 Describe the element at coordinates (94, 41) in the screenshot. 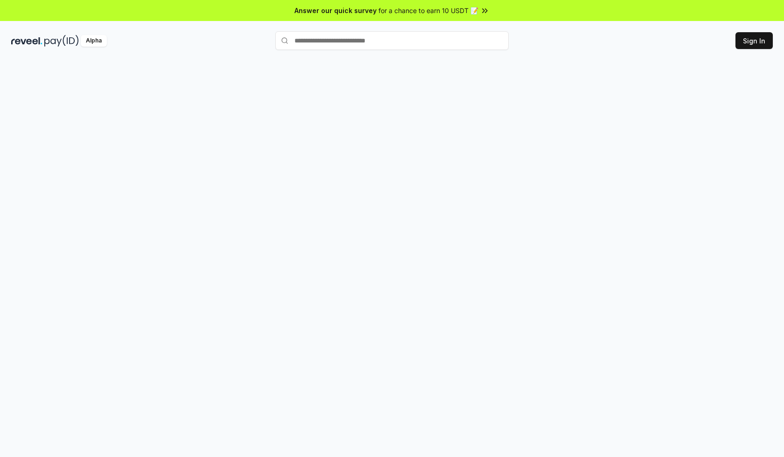

I see `div: Alpha` at that location.